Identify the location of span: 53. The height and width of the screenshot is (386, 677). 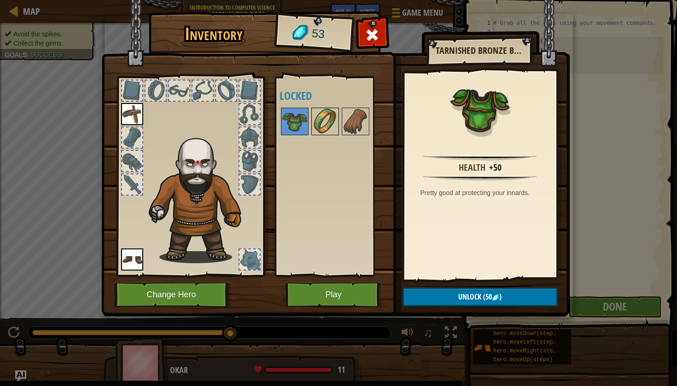
(318, 34).